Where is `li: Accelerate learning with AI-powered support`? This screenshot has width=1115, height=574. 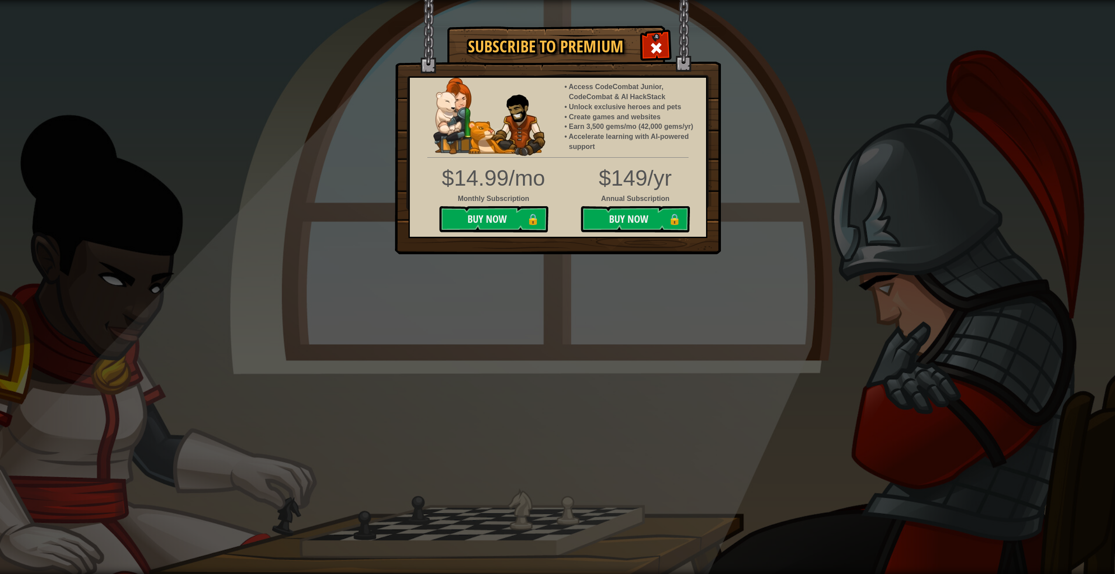 li: Accelerate learning with AI-powered support is located at coordinates (633, 142).